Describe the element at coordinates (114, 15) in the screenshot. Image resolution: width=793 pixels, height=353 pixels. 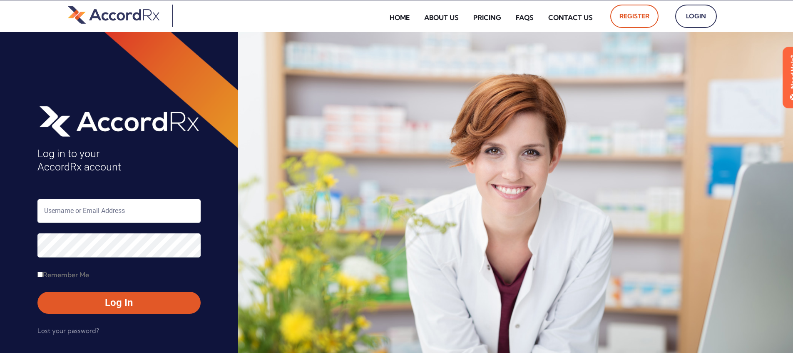
I see `a: default-logo` at that location.